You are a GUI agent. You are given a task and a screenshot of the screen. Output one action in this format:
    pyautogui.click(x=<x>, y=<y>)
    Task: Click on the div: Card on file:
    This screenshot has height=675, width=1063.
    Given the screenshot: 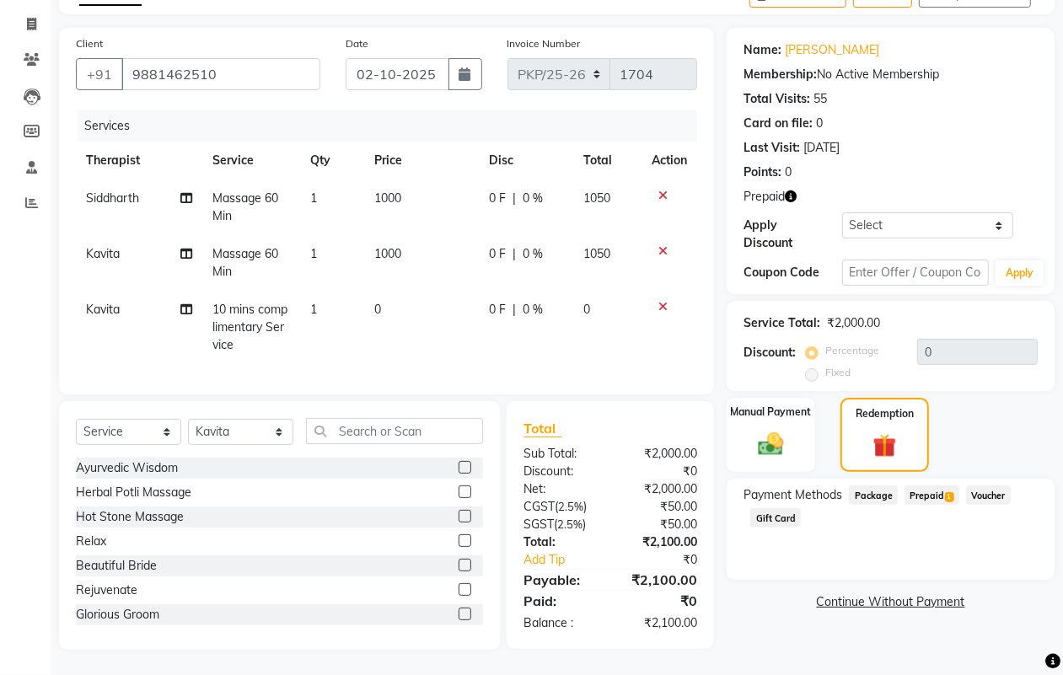 What is the action you would take?
    pyautogui.click(x=778, y=123)
    